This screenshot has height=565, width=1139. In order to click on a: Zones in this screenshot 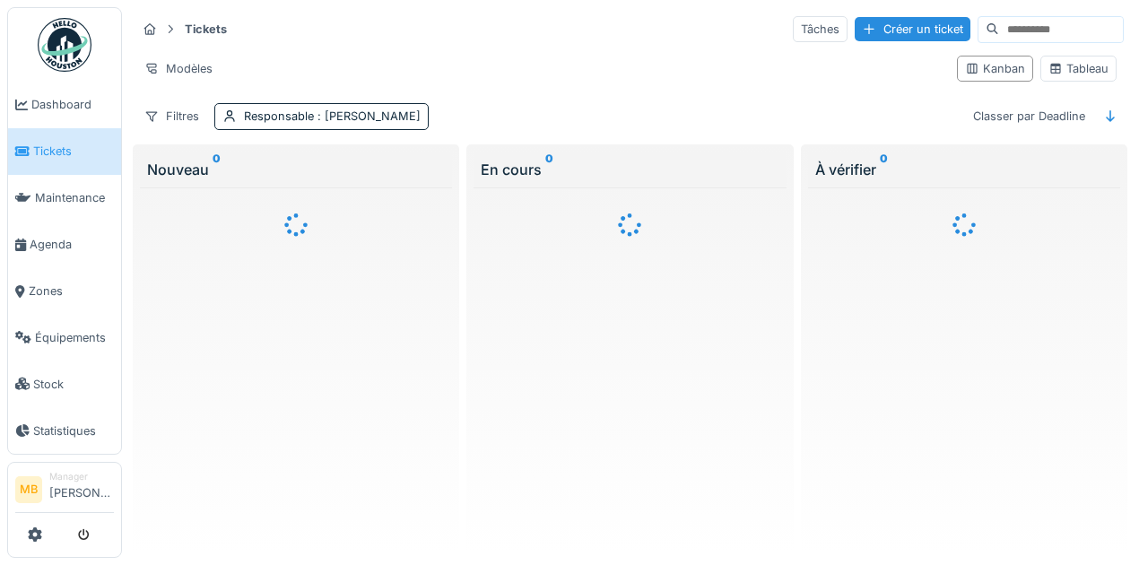, I will do `click(65, 291)`.